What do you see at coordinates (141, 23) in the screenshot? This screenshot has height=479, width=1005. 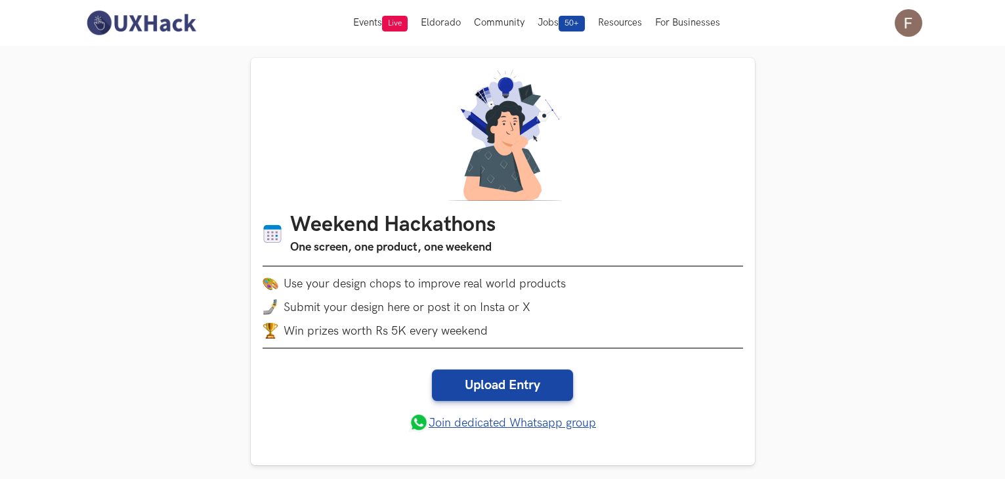 I see `img: UXHack-logo.png` at bounding box center [141, 23].